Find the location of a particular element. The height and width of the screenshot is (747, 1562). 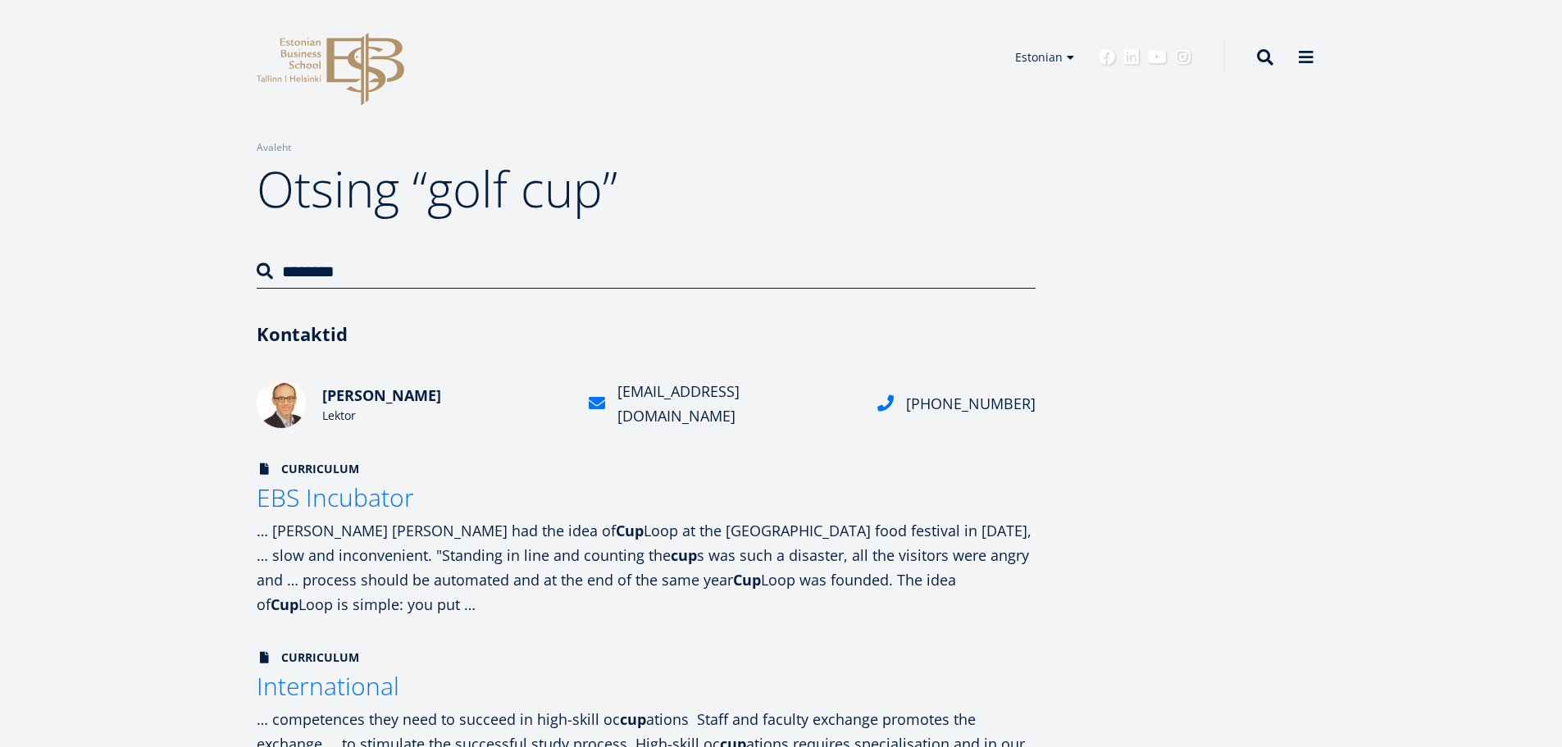

img: Urmas Kaarlep is located at coordinates (281, 403).